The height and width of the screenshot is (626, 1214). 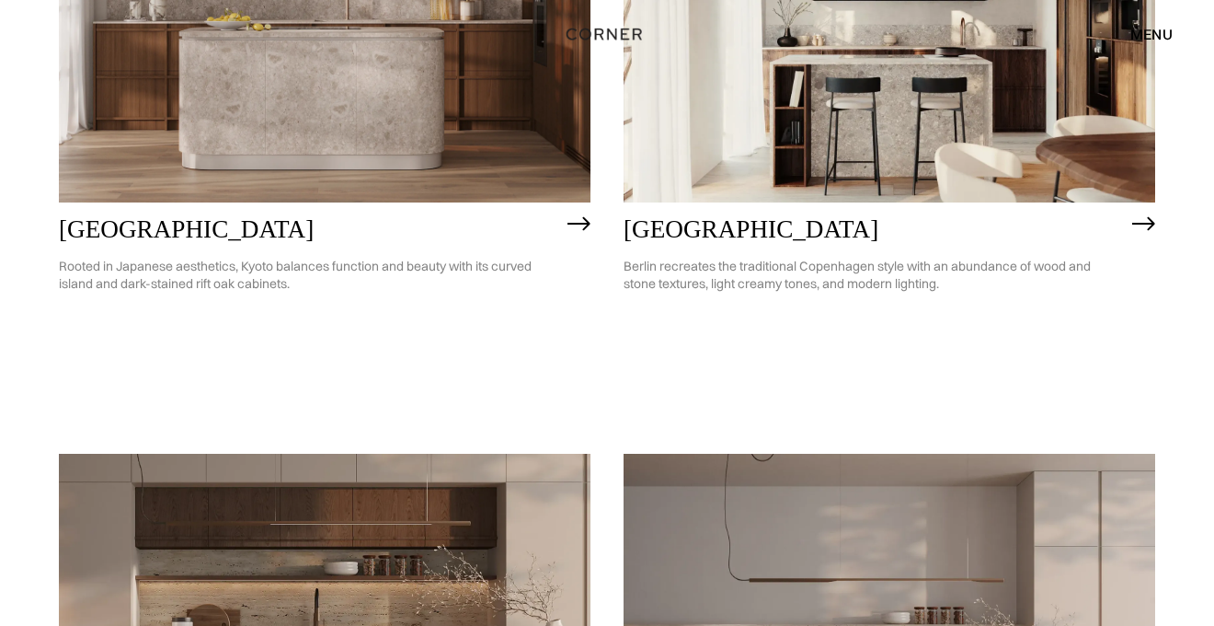 I want to click on p: Berlin recreates the traditional Copenhagen style with an abundance of wood and stone textures, l..., so click(x=873, y=275).